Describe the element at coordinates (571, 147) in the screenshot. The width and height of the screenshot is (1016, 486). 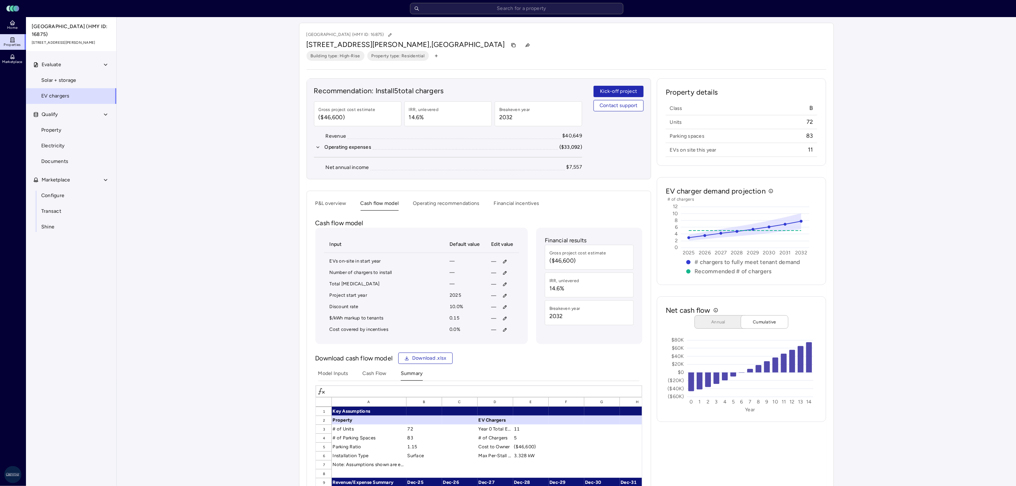
I see `div: ($33,092)` at that location.